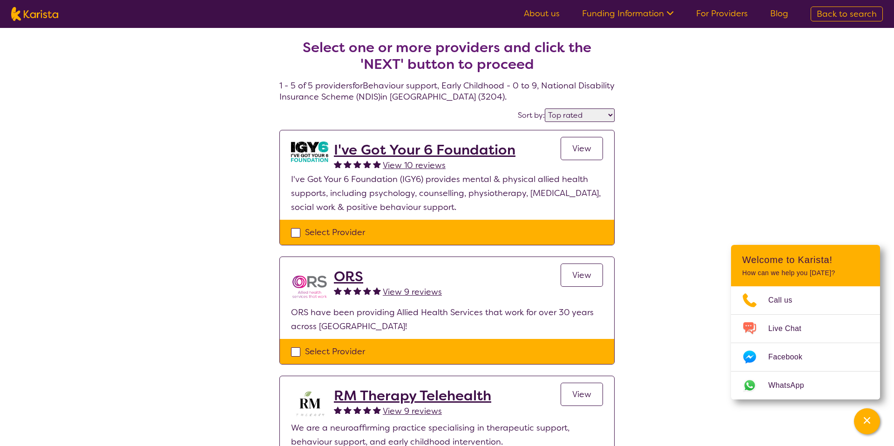  What do you see at coordinates (806, 386) in the screenshot?
I see `a: Web link opens in a new tab.` at bounding box center [806, 386].